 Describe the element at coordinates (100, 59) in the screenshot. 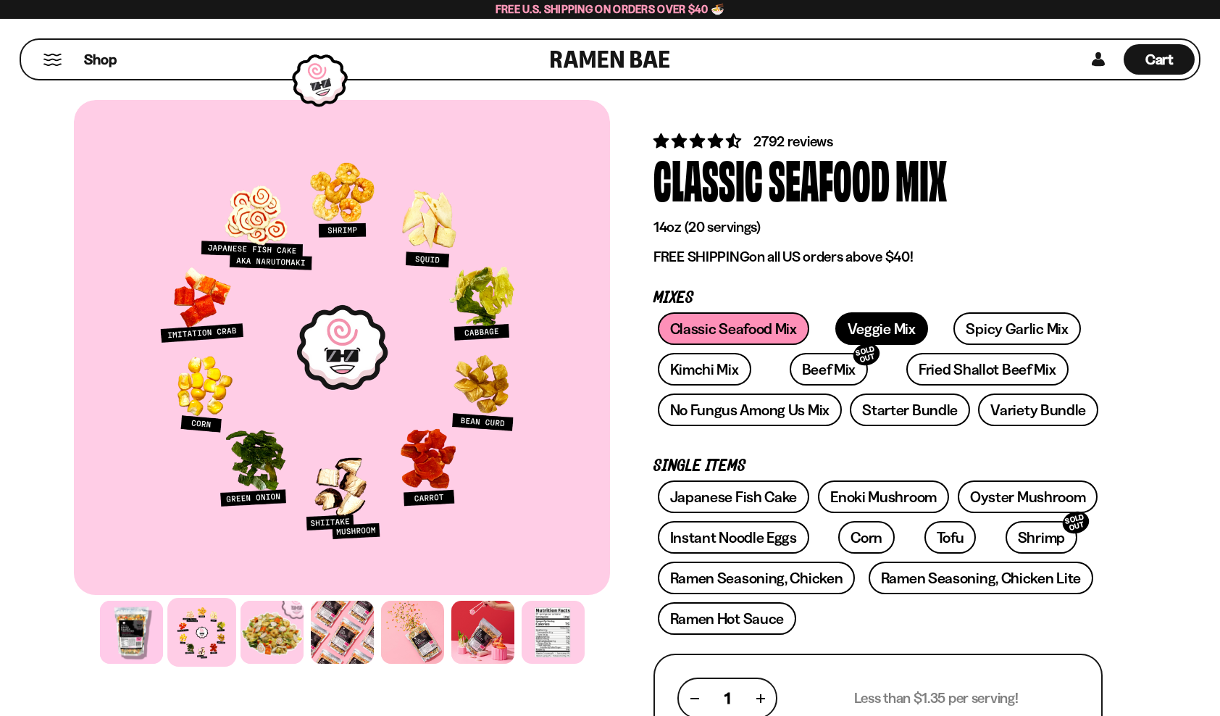

I see `span: Shop` at that location.